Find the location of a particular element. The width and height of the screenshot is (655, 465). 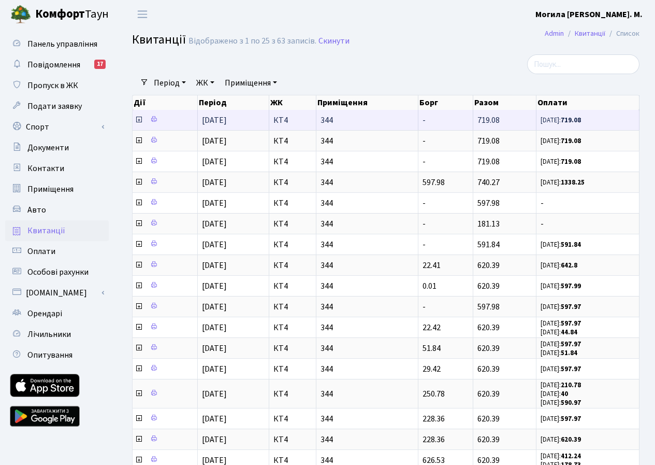

span: Подати заявку is located at coordinates (54, 106).